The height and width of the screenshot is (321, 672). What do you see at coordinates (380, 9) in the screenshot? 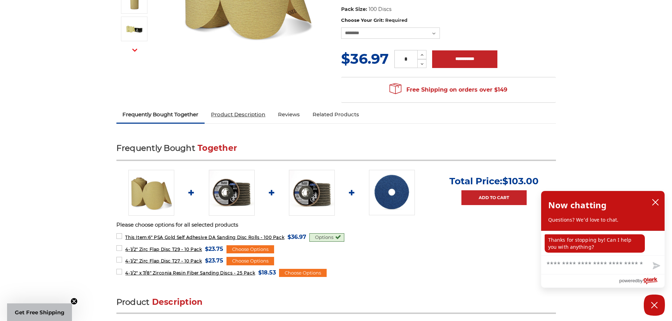
I see `dd: 100 Discs` at bounding box center [380, 9].